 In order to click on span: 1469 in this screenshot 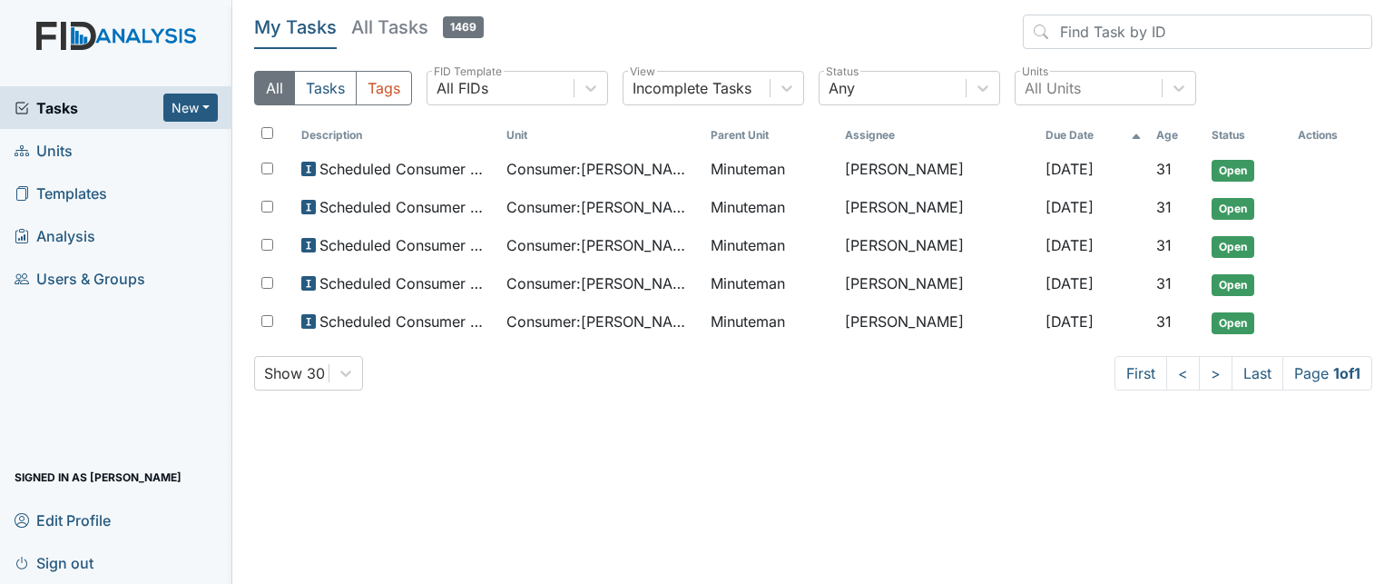, I will do `click(463, 27)`.